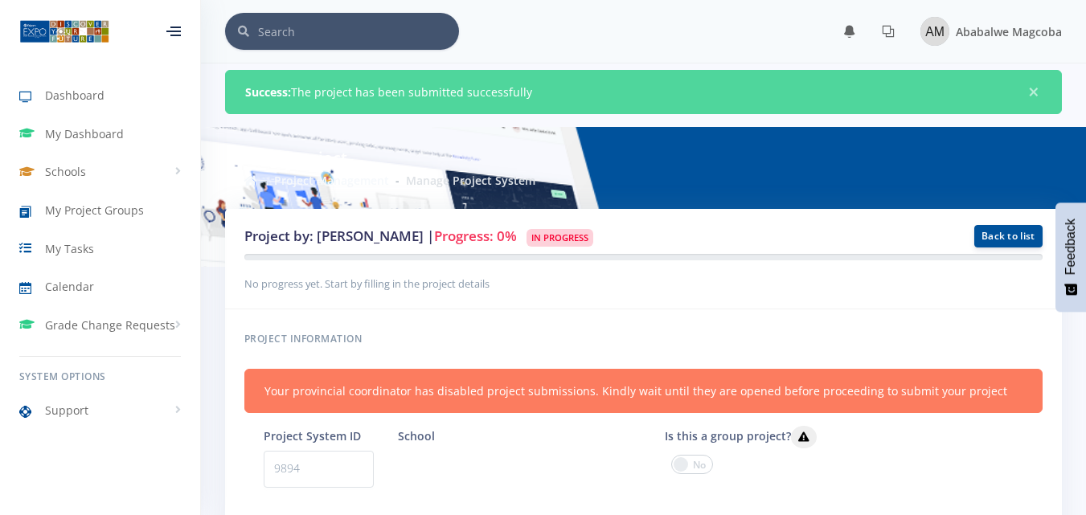 The height and width of the screenshot is (515, 1086). I want to click on span: My Dashboard, so click(84, 133).